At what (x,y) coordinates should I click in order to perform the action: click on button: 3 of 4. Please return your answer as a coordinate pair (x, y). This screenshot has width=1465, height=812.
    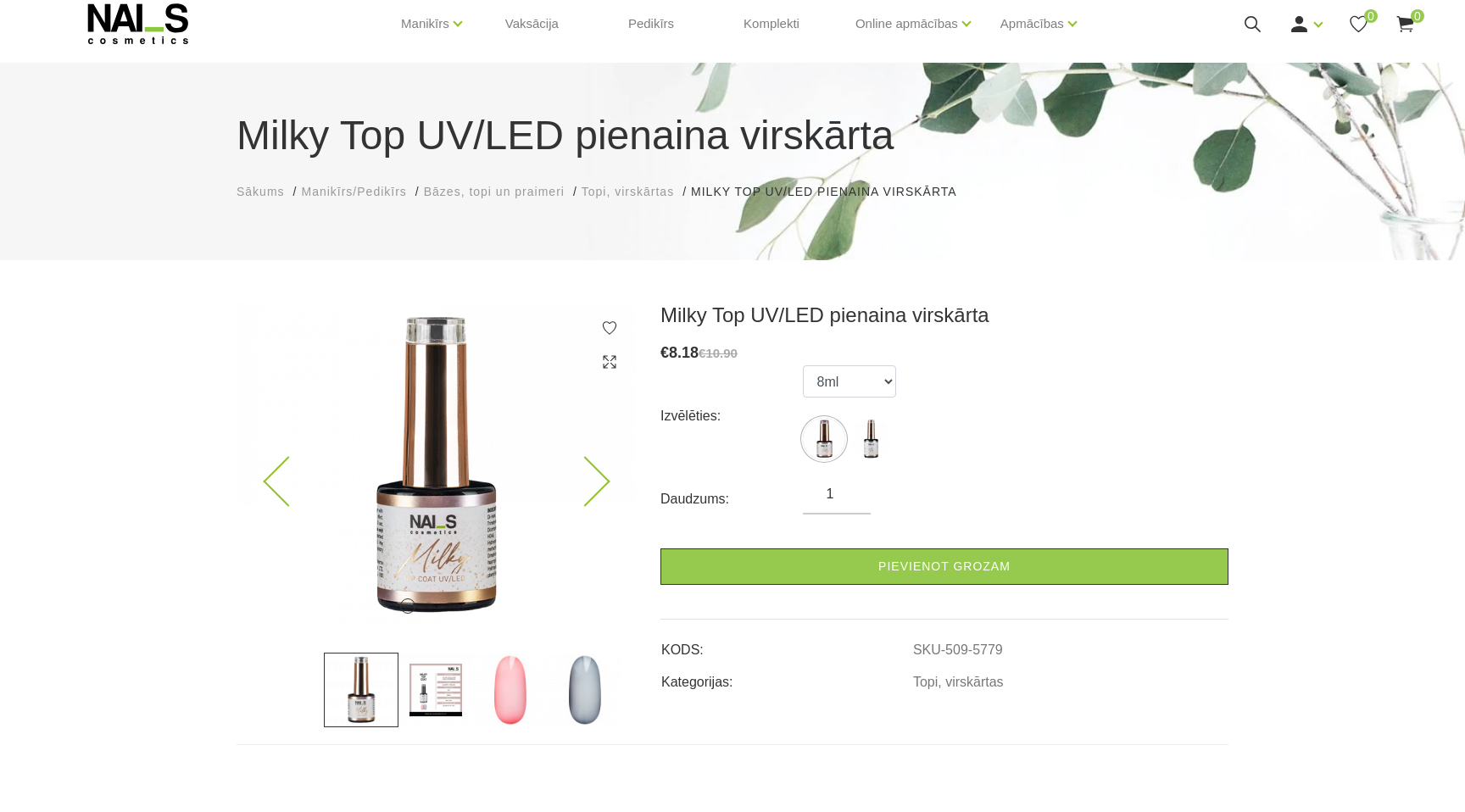
    Looking at the image, I should click on (450, 606).